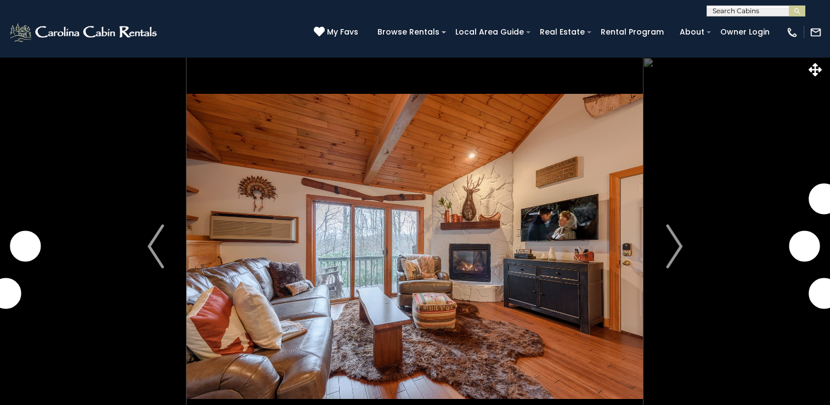 The image size is (830, 405). What do you see at coordinates (342, 32) in the screenshot?
I see `span: My Favs` at bounding box center [342, 32].